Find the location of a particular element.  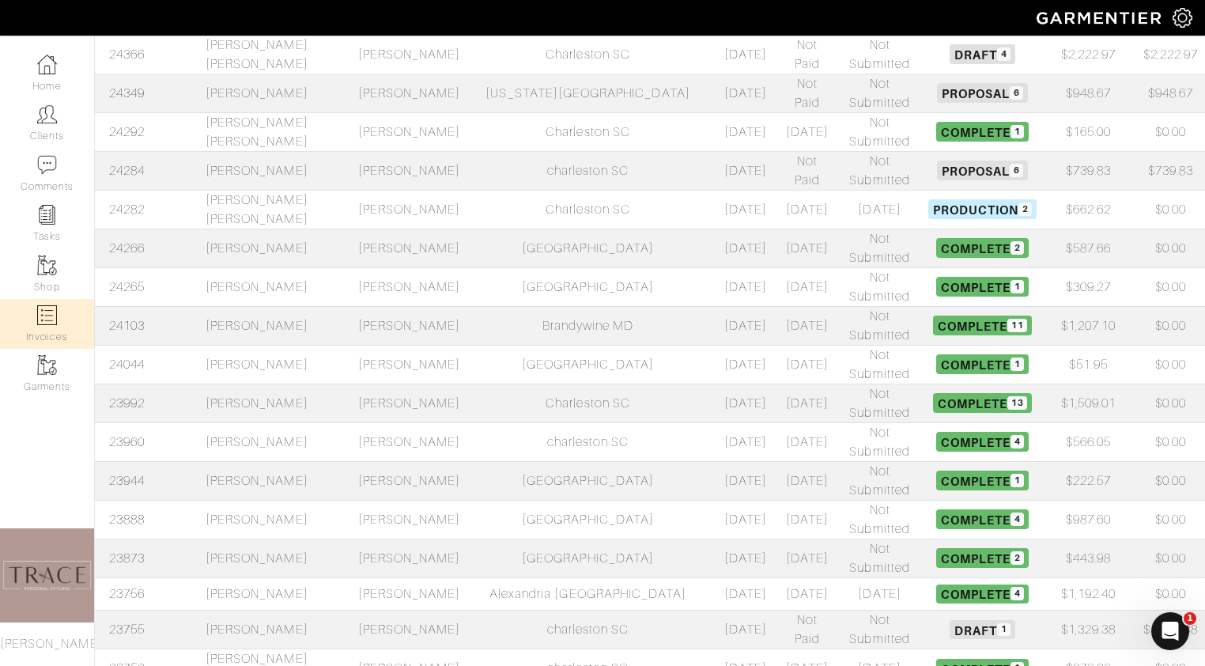

td: $566.05 is located at coordinates (1088, 441).